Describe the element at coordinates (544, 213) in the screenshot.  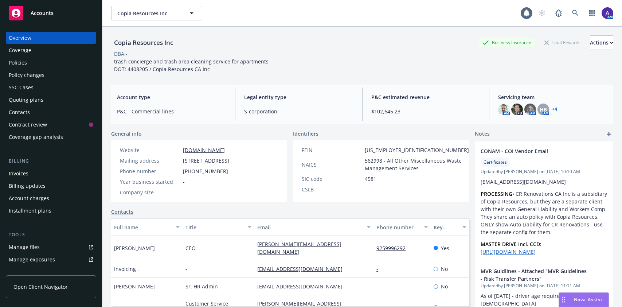
I see `p: • CR Renovations CA Inc is a subsidiary of Copia Resources, but they are a separate client with t...` at that location.